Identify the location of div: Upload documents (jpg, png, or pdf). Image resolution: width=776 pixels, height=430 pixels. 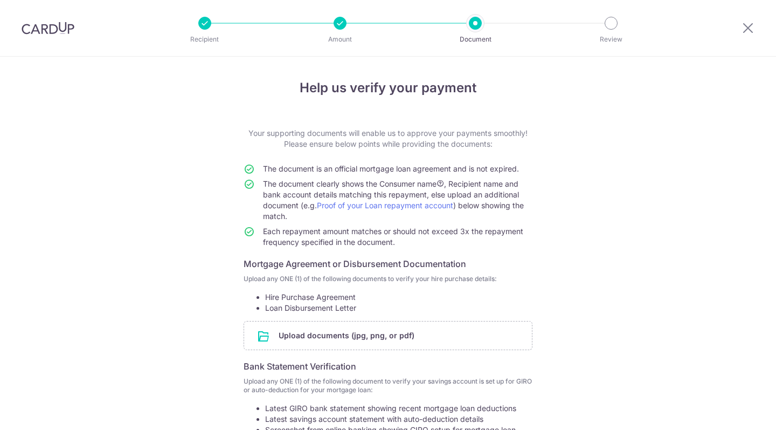
(388, 335).